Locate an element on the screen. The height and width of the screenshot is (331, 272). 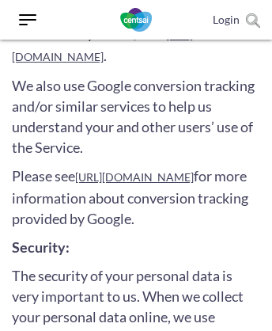
strong: Security: is located at coordinates (40, 247).